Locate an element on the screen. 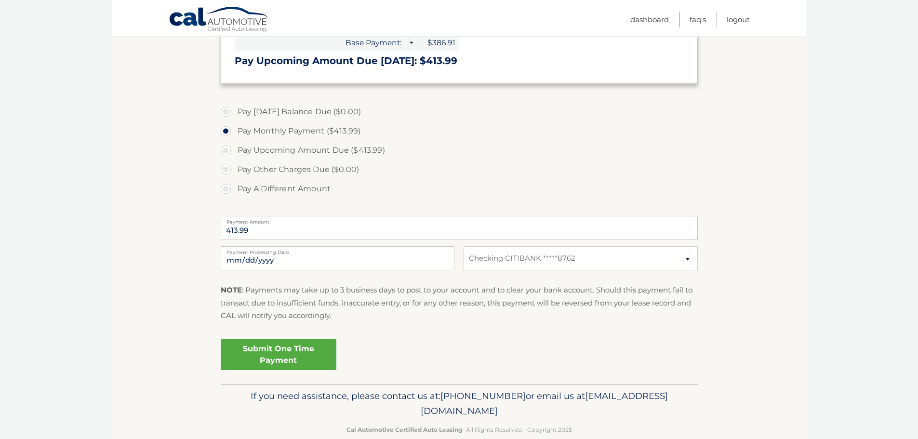  label: Payment Amount is located at coordinates (459, 220).